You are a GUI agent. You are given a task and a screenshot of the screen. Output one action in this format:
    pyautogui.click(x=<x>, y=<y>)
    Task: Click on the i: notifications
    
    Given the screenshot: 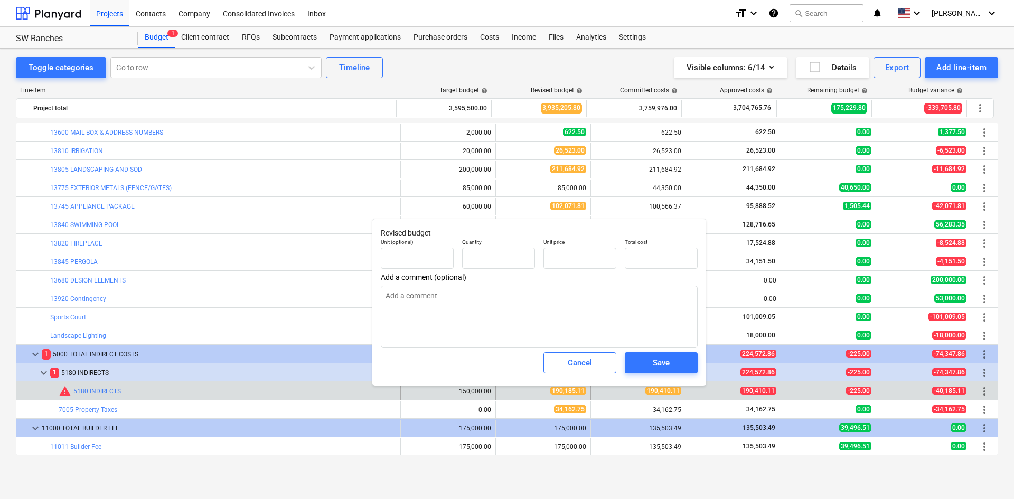 What is the action you would take?
    pyautogui.click(x=877, y=13)
    